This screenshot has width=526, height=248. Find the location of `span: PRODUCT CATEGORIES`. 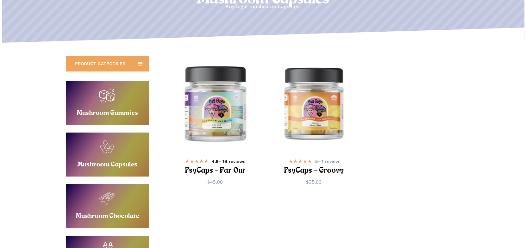

span: PRODUCT CATEGORIES is located at coordinates (100, 64).